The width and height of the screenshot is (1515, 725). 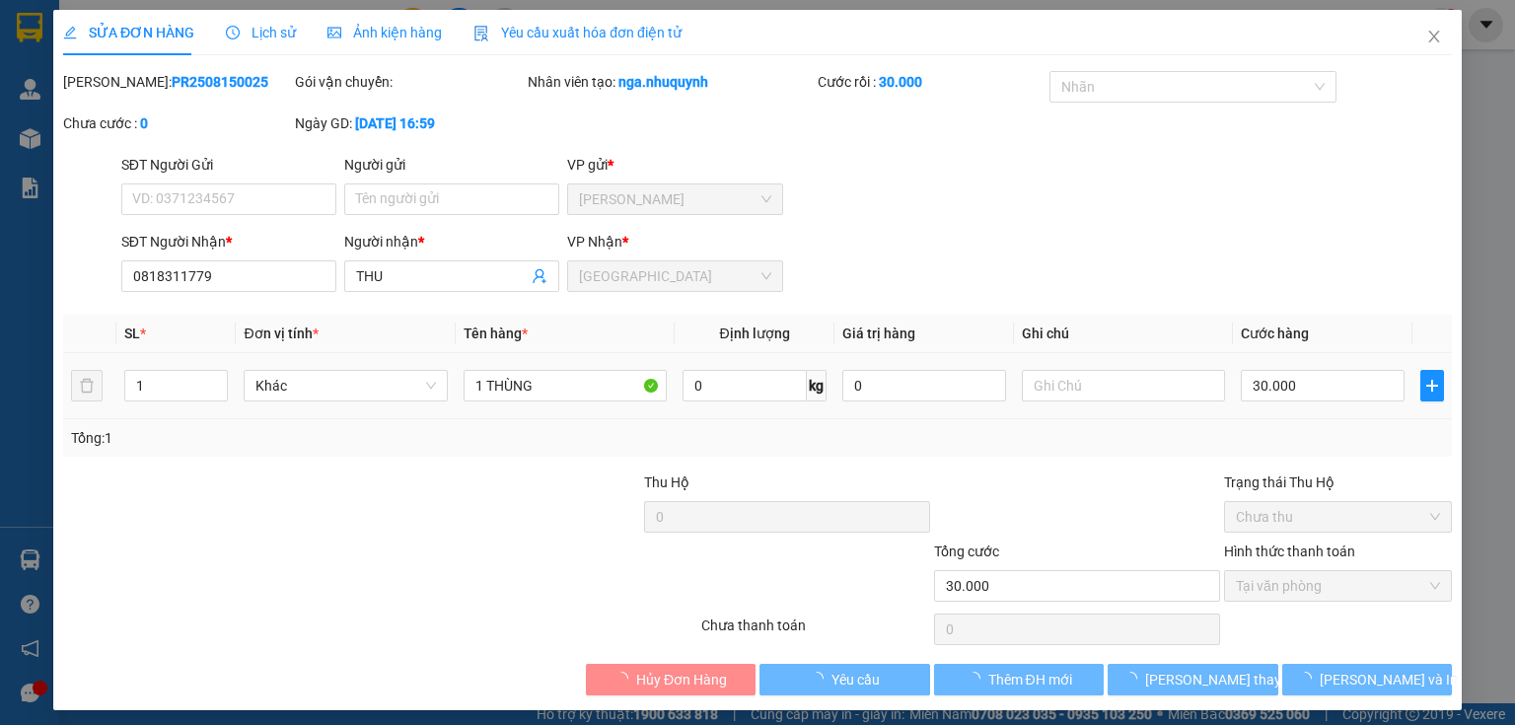 I want to click on th: Ghi chú, so click(x=1124, y=333).